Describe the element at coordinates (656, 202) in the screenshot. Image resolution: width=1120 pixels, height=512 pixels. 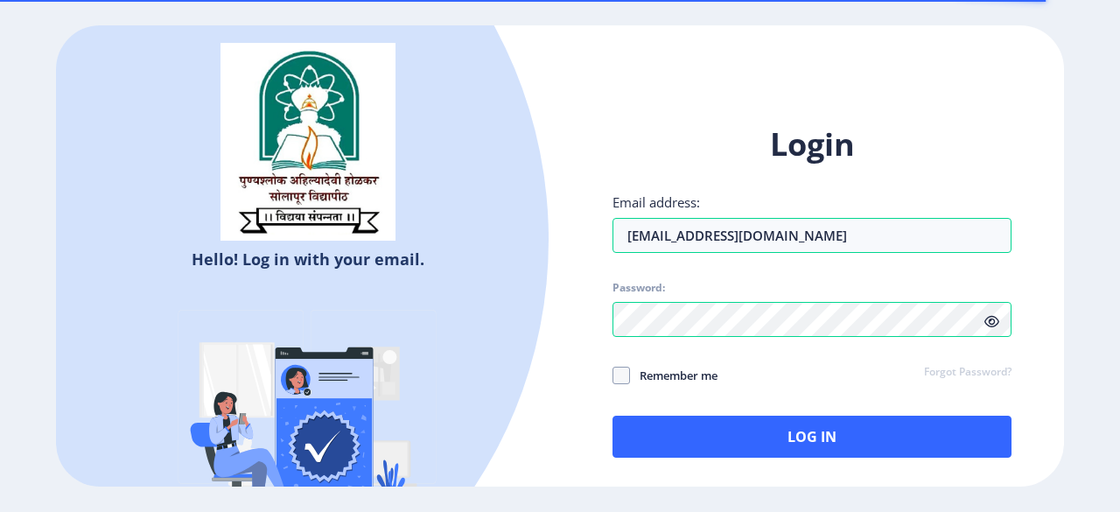
I see `label: Email address:` at that location.